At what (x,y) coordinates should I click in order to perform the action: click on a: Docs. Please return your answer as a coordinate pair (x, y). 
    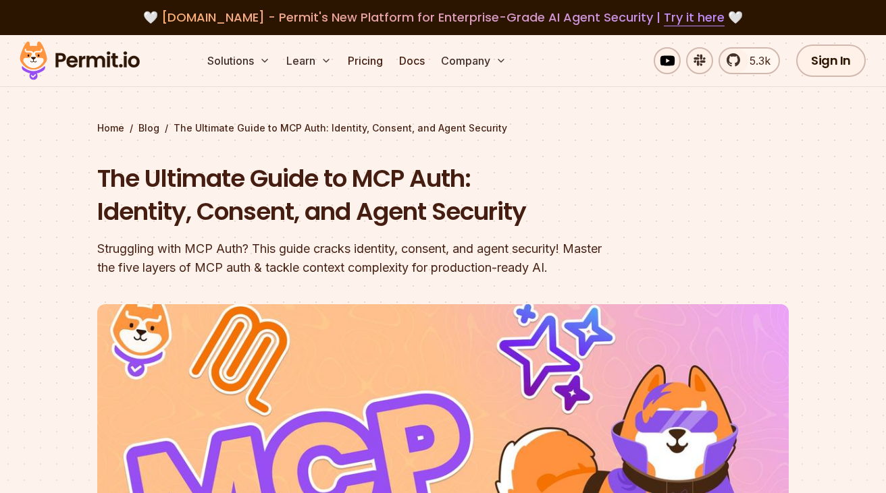
    Looking at the image, I should click on (412, 61).